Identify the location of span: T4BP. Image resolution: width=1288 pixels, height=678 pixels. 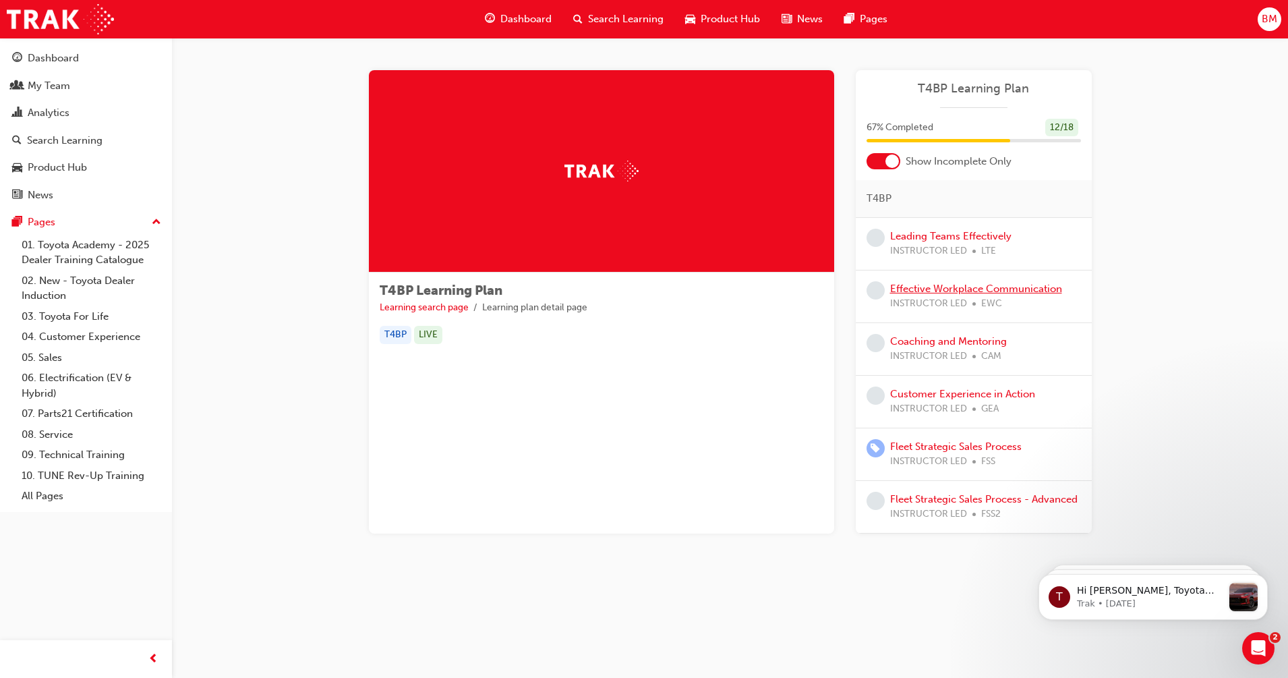
(878, 198).